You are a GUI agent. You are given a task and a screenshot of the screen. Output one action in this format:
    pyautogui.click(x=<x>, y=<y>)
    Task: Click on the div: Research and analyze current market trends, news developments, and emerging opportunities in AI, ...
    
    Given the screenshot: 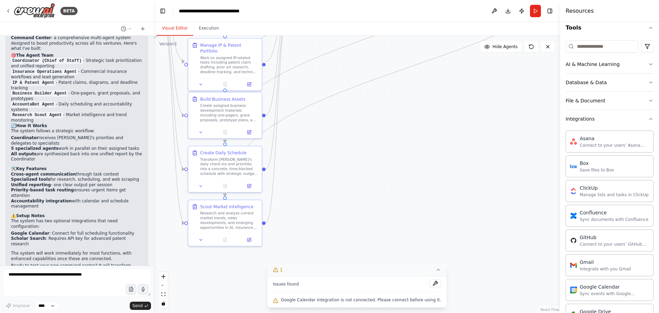 What is the action you would take?
    pyautogui.click(x=229, y=220)
    